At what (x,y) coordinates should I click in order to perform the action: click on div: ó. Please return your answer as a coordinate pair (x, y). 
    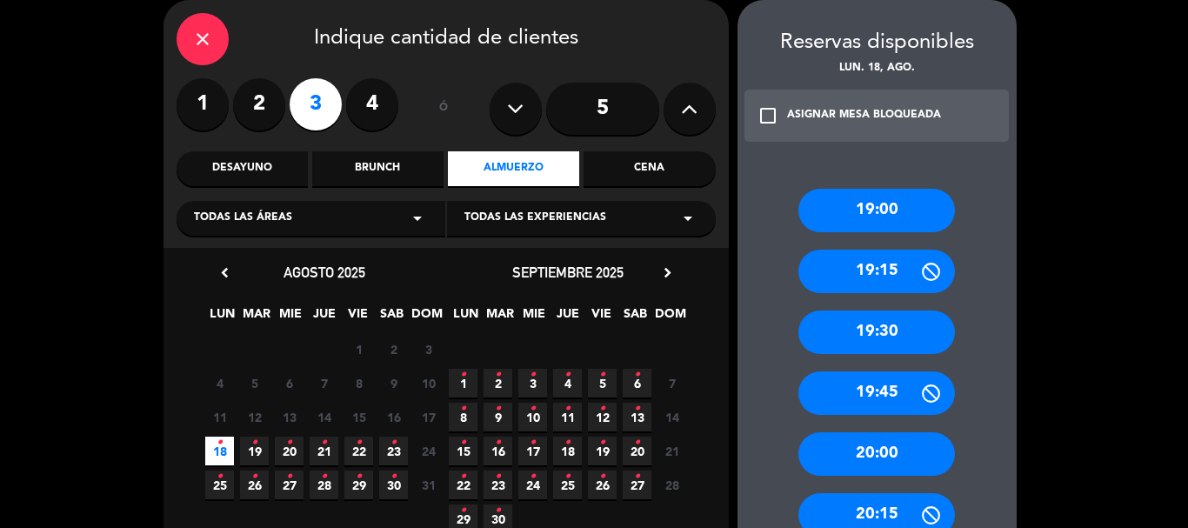
    Looking at the image, I should click on (443, 109).